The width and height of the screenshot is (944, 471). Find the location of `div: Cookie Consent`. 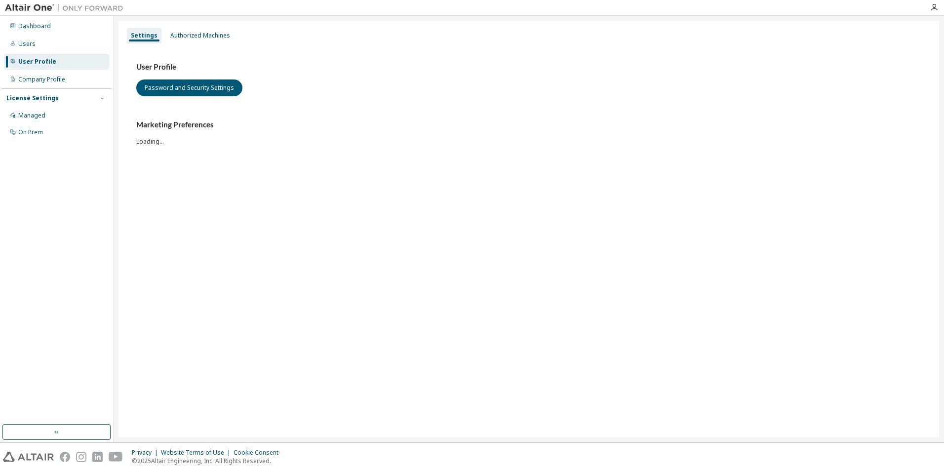

div: Cookie Consent is located at coordinates (259, 453).